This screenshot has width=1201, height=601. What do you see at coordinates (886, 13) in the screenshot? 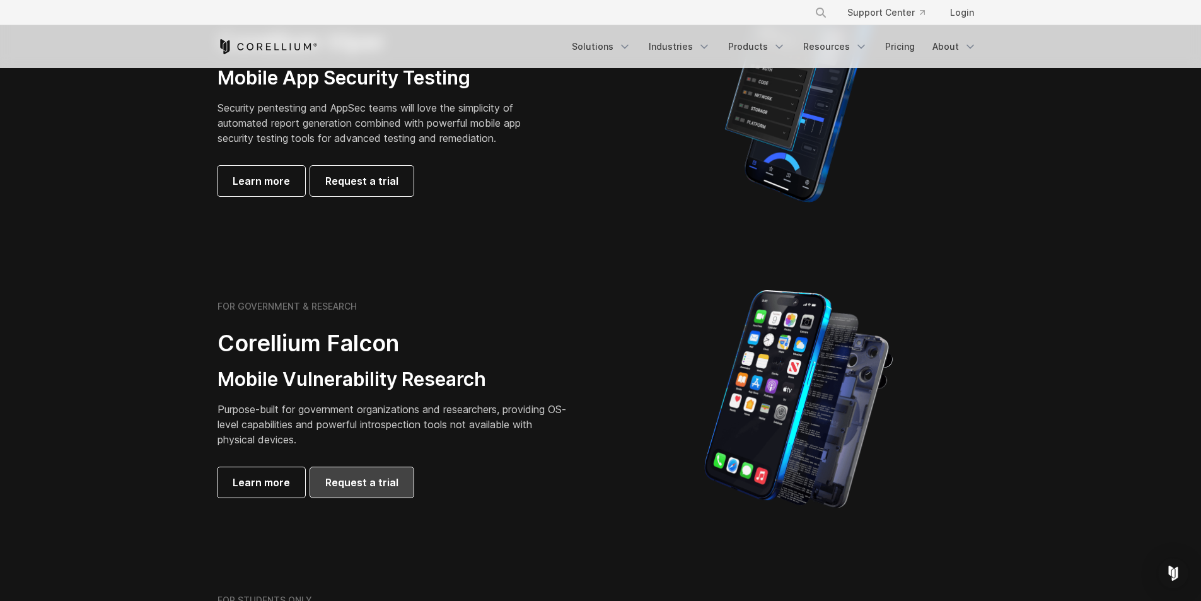
I see `a: Support Center` at bounding box center [886, 13].